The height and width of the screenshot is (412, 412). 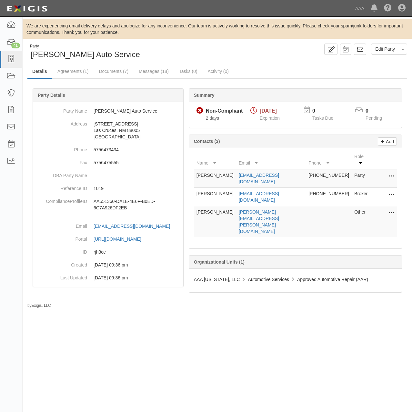 What do you see at coordinates (268, 279) in the screenshot?
I see `span: Automotive Services` at bounding box center [268, 279].